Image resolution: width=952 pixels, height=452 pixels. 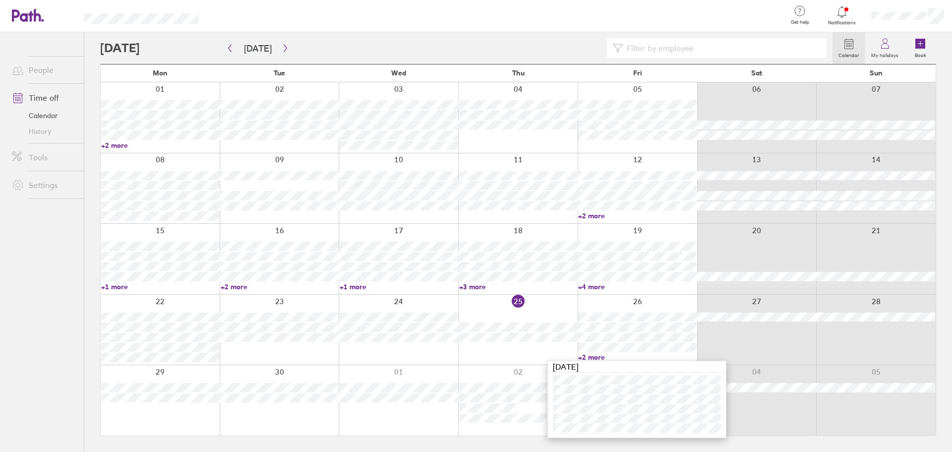 I want to click on a: +3 more, so click(x=518, y=287).